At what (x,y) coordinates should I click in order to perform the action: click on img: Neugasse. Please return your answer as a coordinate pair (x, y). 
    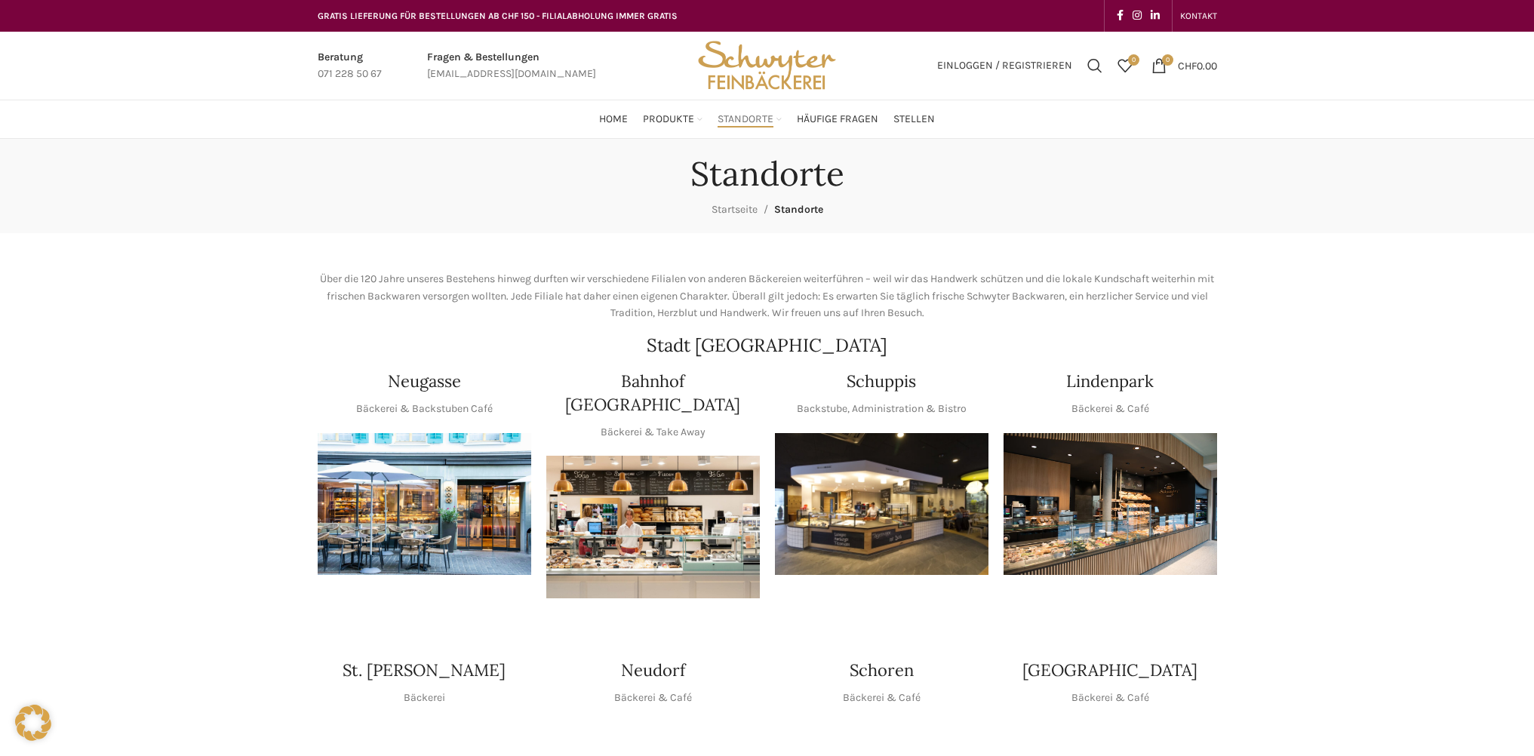
    Looking at the image, I should click on (424, 504).